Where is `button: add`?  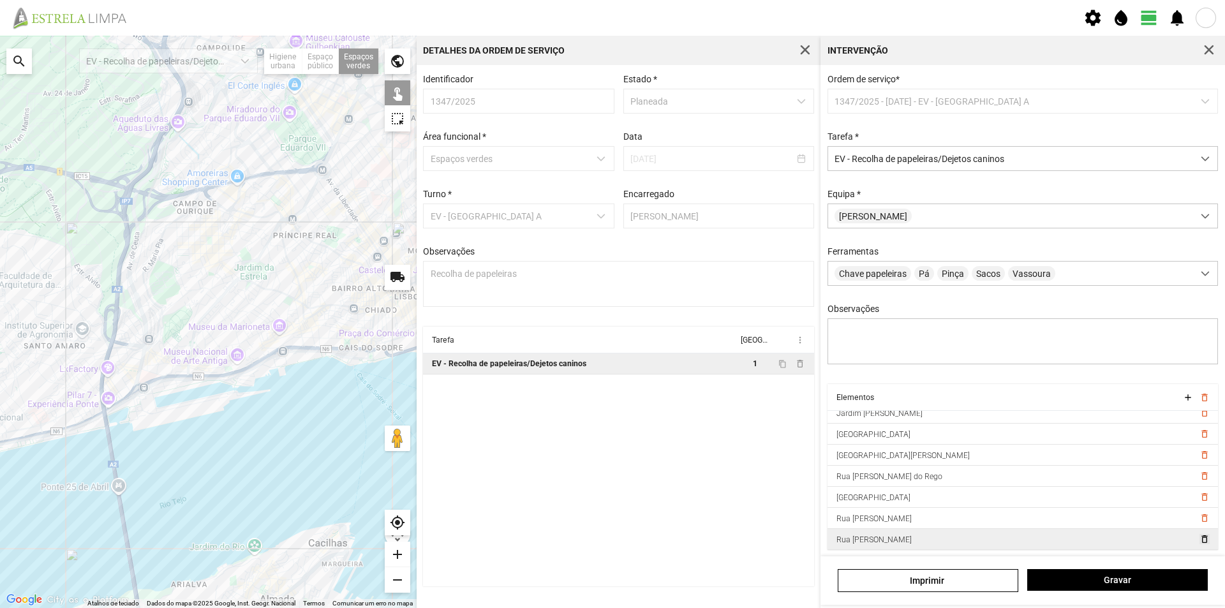
button: add is located at coordinates (1187, 397).